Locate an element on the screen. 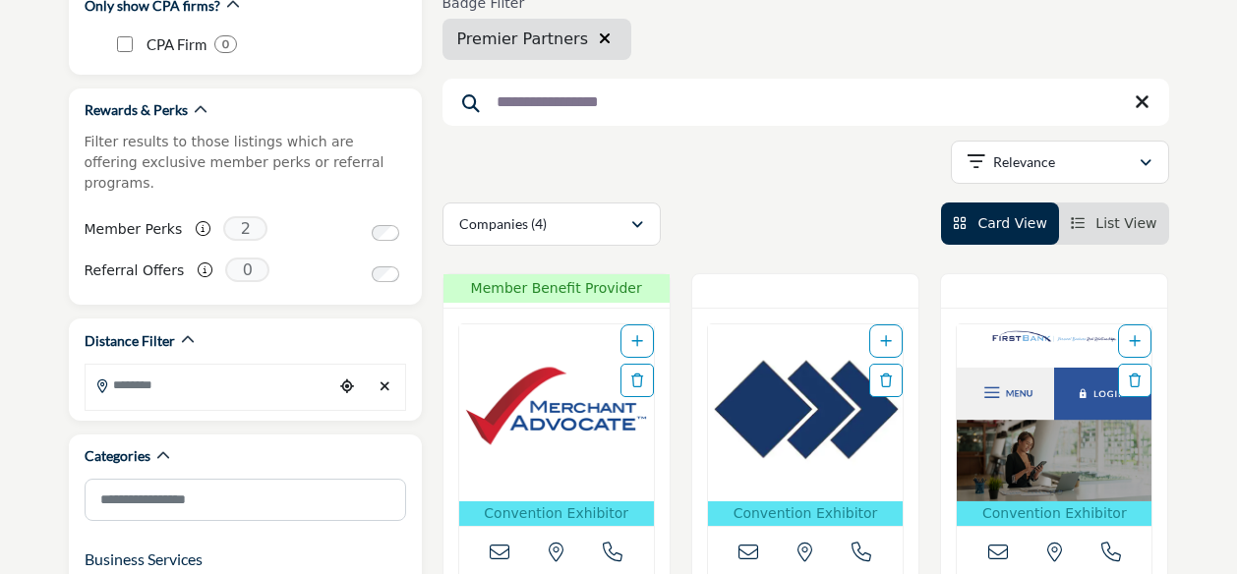  input: Switch to Member Perks is located at coordinates (386, 233).